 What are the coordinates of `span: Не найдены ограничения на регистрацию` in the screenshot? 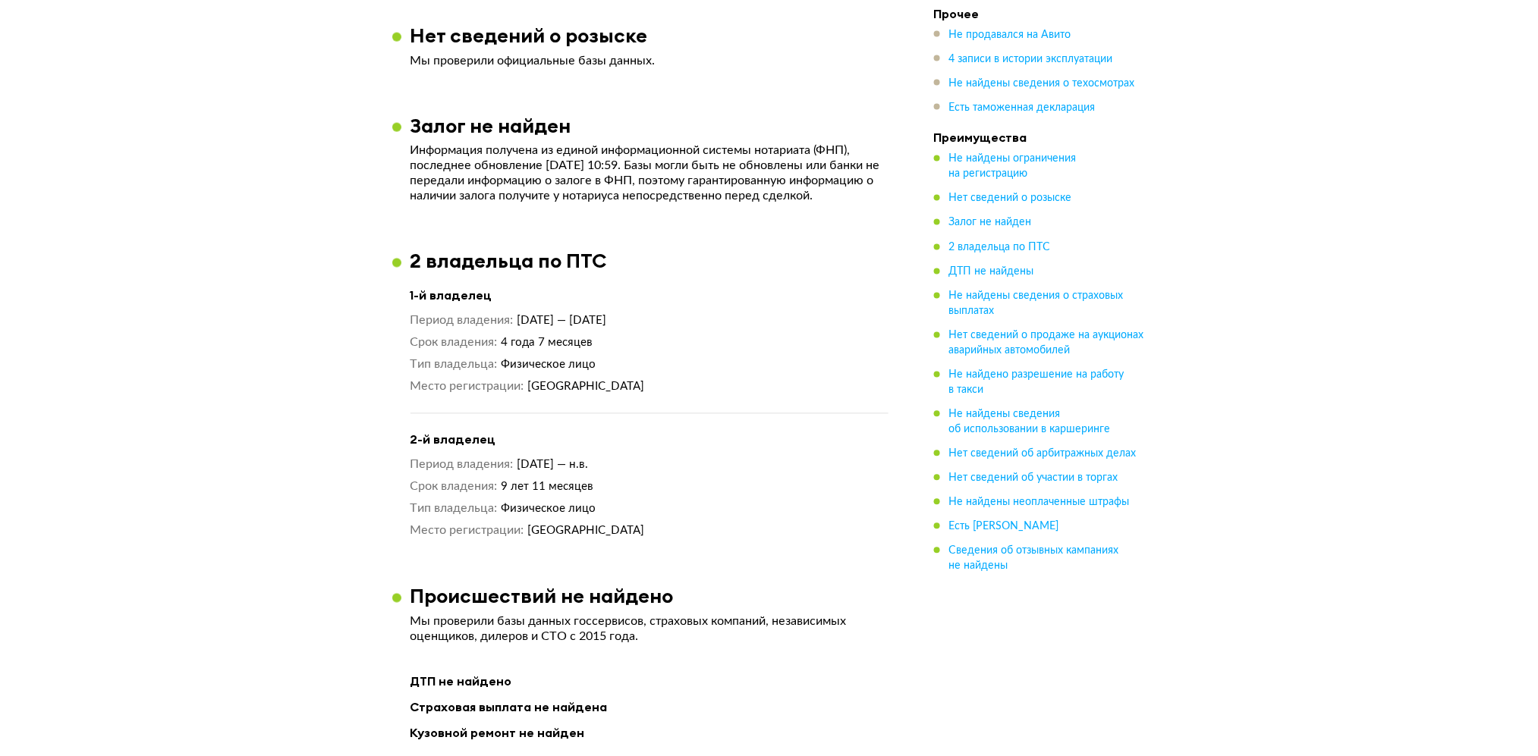 It's located at (1013, 167).